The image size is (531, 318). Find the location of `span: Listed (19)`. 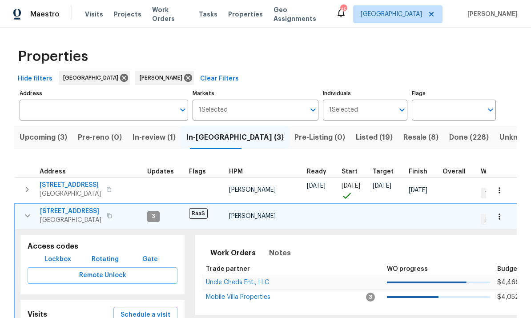

span: Listed (19) is located at coordinates (374, 137).